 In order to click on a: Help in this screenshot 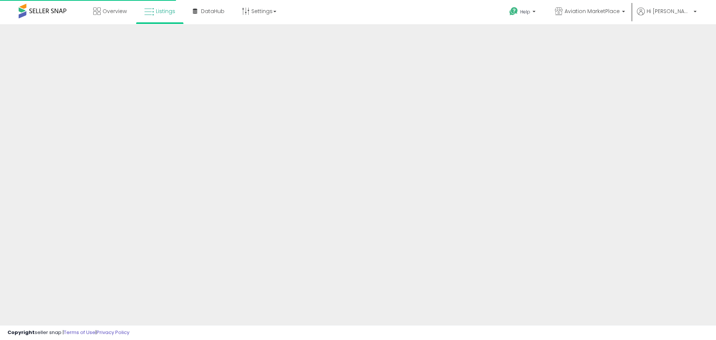, I will do `click(523, 13)`.